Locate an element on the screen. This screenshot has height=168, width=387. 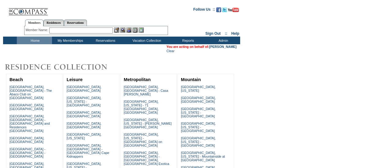
img: Destinations by Exclusive Resorts is located at coordinates (63, 67).